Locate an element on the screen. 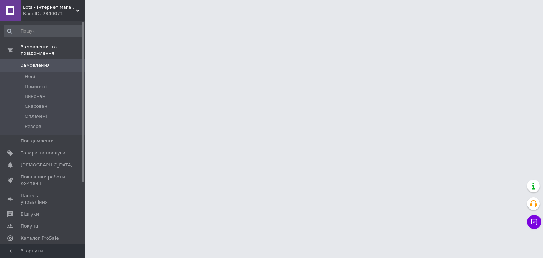 The width and height of the screenshot is (543, 258). span: Прийняті is located at coordinates (36, 87).